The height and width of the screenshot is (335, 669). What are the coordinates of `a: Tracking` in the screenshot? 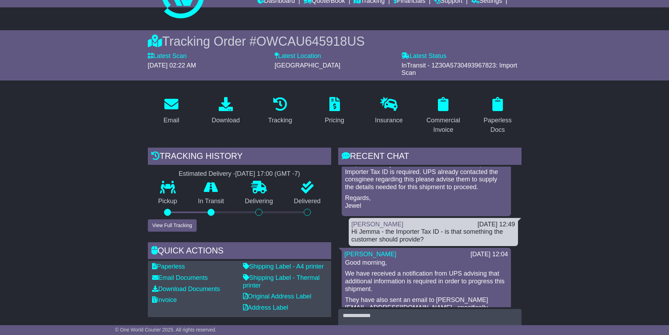 It's located at (280, 111).